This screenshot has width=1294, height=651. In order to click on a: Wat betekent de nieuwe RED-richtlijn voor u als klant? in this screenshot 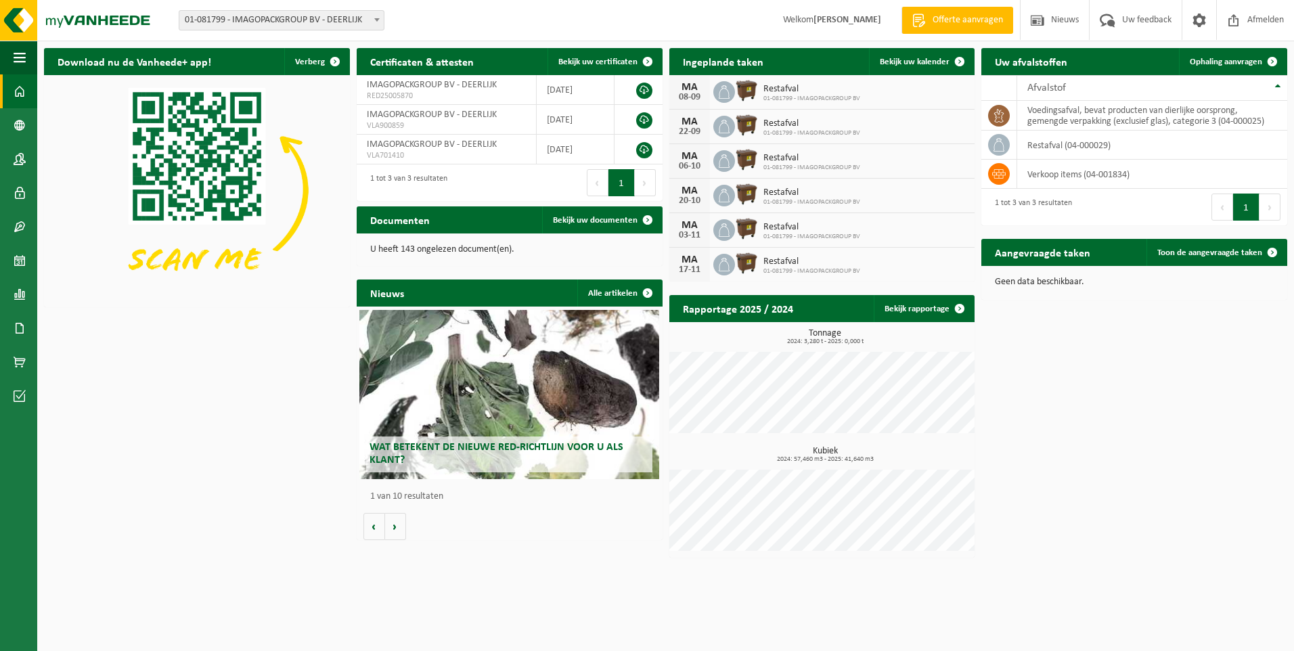, I will do `click(509, 394)`.